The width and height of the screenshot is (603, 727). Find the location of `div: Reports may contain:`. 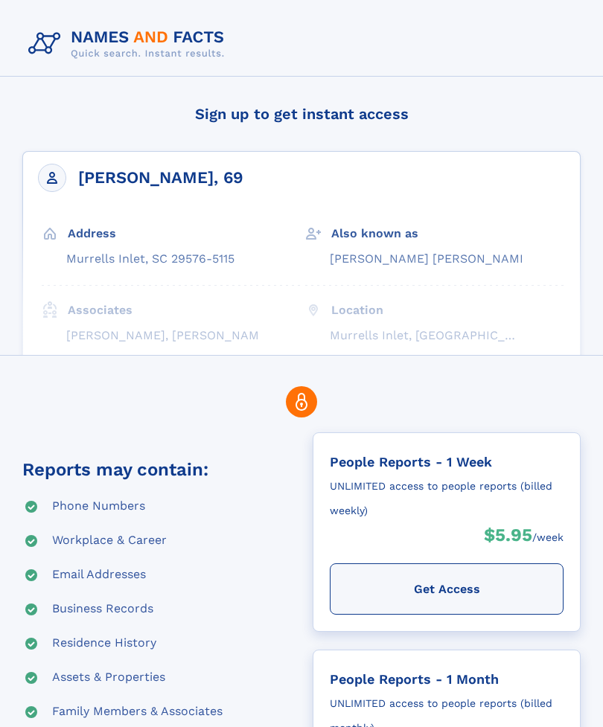

div: Reports may contain: is located at coordinates (115, 469).